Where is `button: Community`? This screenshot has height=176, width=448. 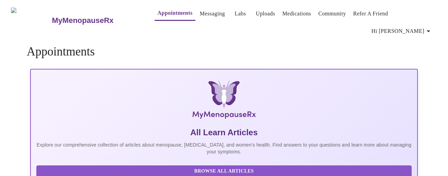 button: Community is located at coordinates (332, 14).